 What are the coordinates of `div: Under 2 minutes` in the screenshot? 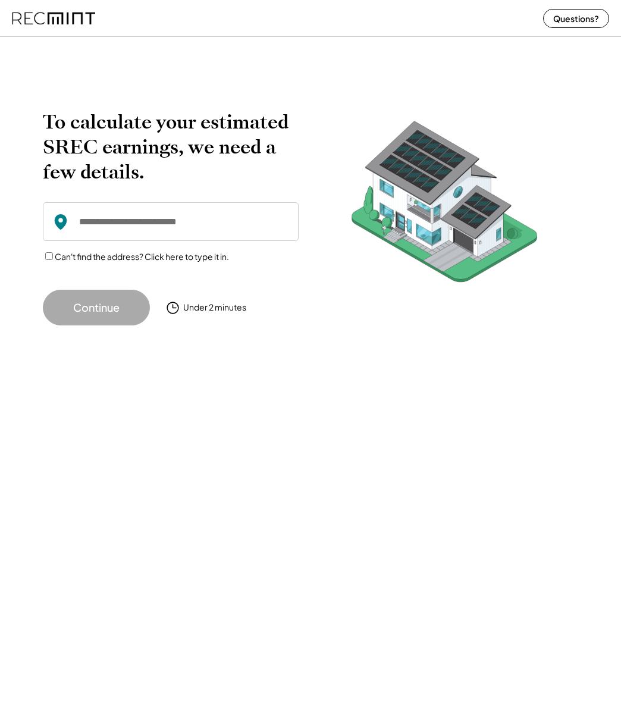 It's located at (215, 307).